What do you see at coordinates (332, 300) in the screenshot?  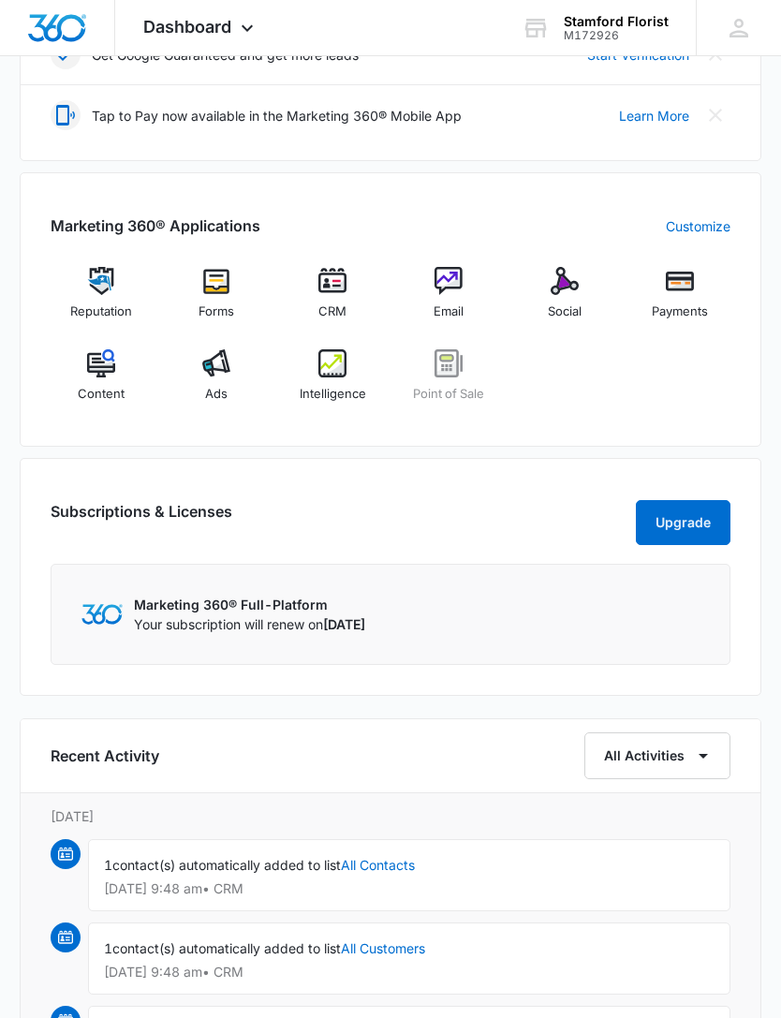 I see `a: CRM` at bounding box center [332, 300].